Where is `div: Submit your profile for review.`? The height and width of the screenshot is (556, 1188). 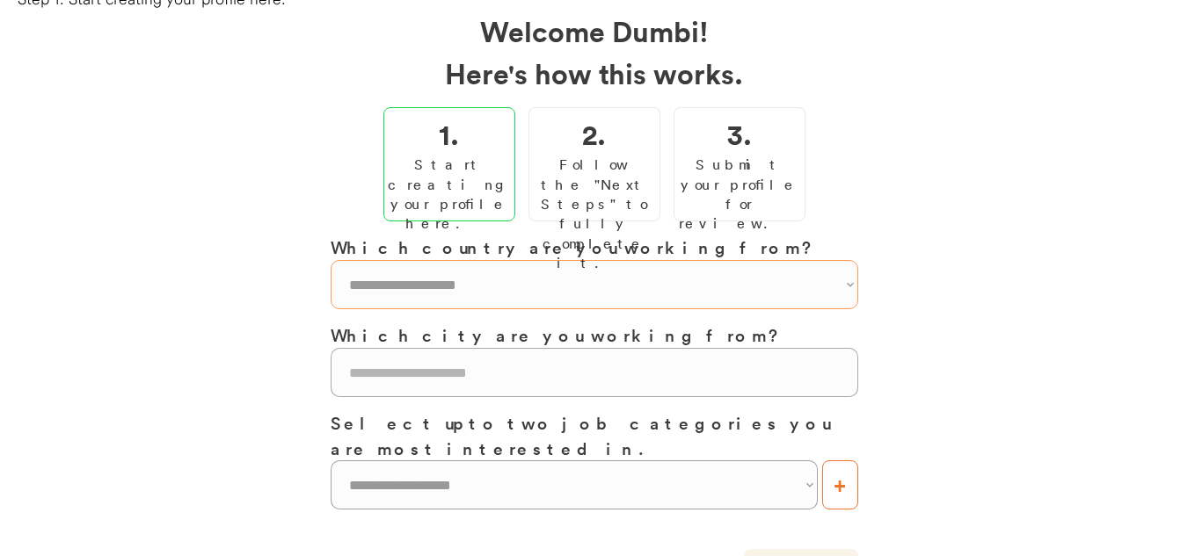 div: Submit your profile for review. is located at coordinates (739, 194).